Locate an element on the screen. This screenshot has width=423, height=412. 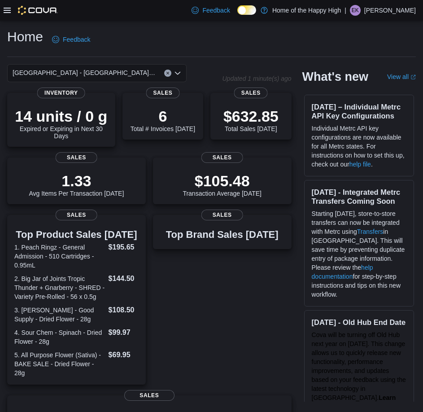
h1: Home is located at coordinates (25, 37).